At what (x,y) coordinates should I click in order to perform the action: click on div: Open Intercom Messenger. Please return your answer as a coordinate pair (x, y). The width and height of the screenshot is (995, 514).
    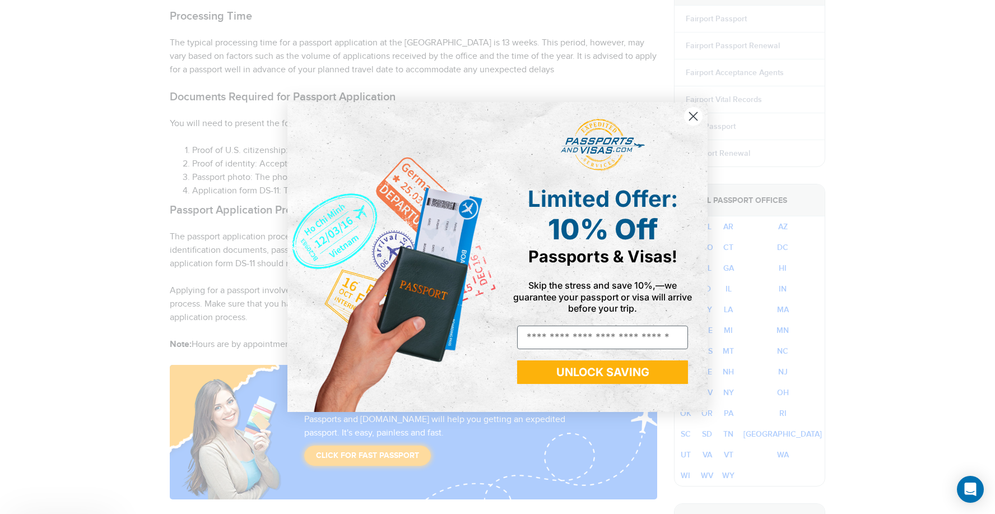
    Looking at the image, I should click on (970, 489).